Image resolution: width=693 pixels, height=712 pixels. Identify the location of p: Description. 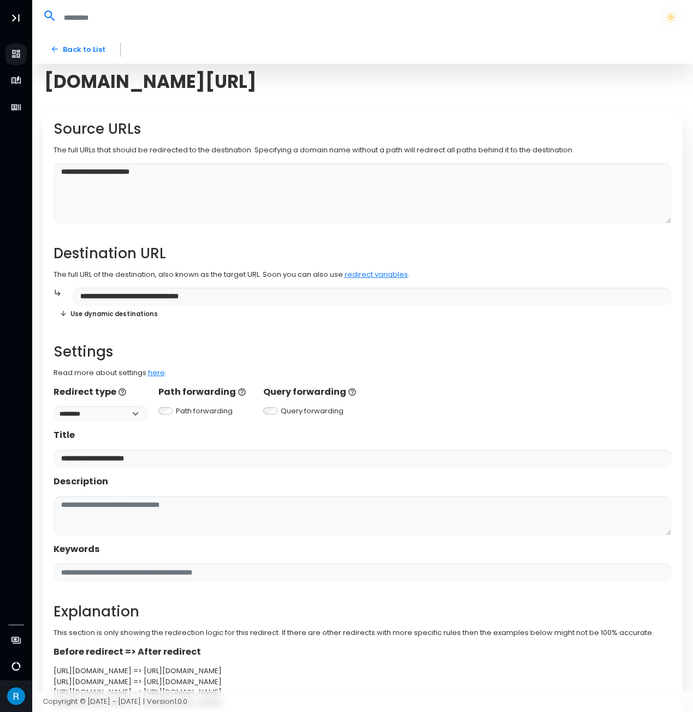
(362, 481).